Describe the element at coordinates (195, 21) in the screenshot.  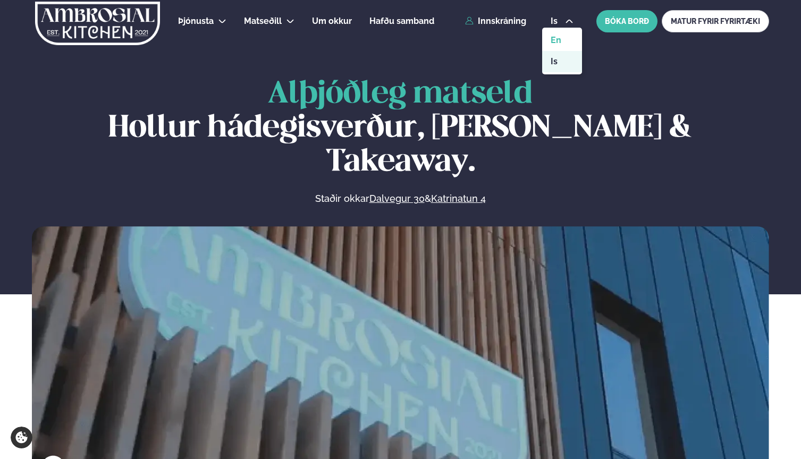
I see `a: Þjónusta` at that location.